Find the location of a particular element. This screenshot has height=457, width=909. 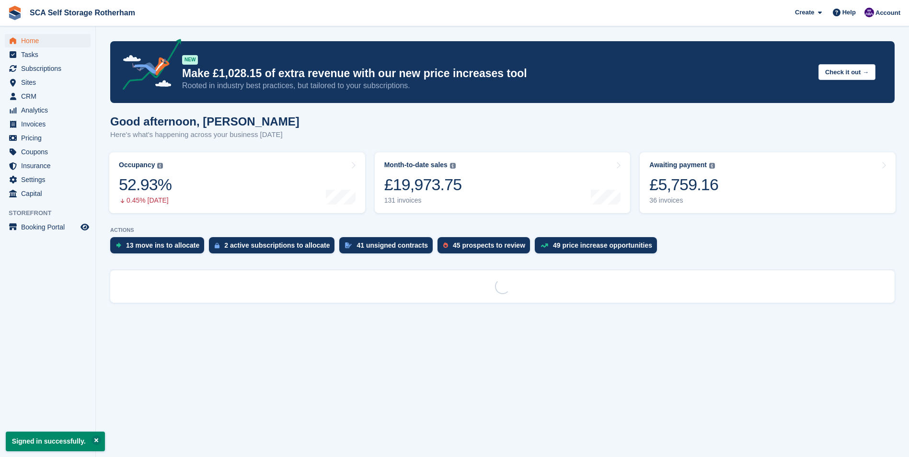

a: 49 price increase opportunities is located at coordinates (598, 248).